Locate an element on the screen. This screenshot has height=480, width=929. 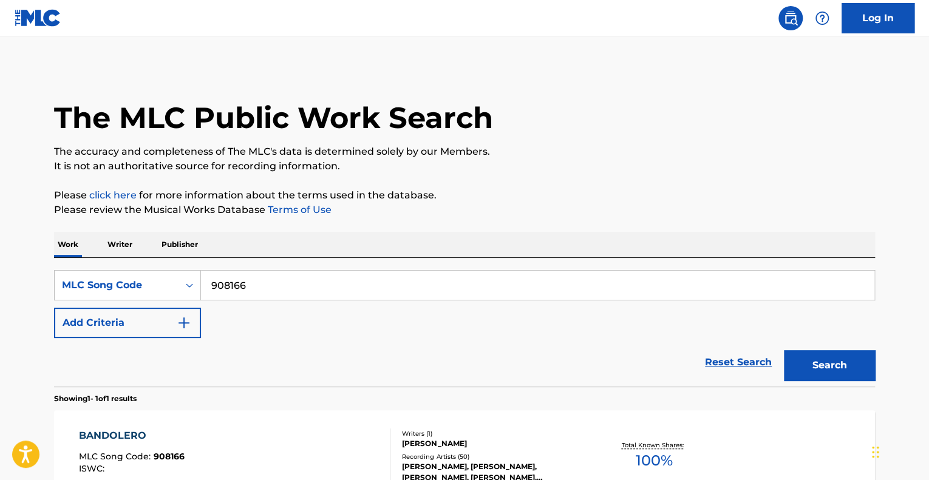
p: Writer is located at coordinates (120, 245).